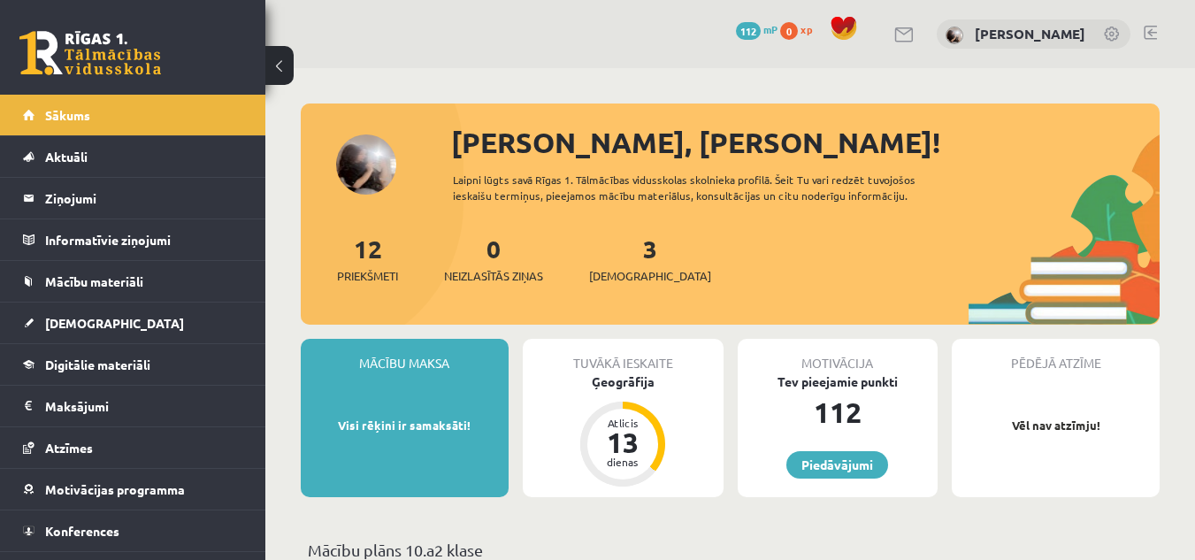  I want to click on div: Ģeogrāfija, so click(623, 381).